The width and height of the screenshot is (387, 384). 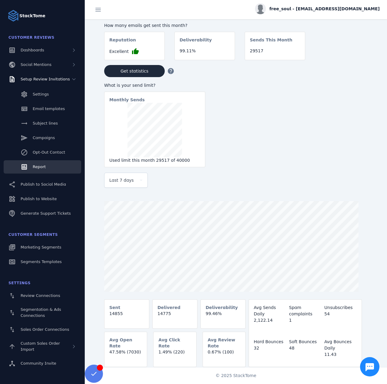 What do you see at coordinates (36, 64) in the screenshot?
I see `span: Social Mentions` at bounding box center [36, 64].